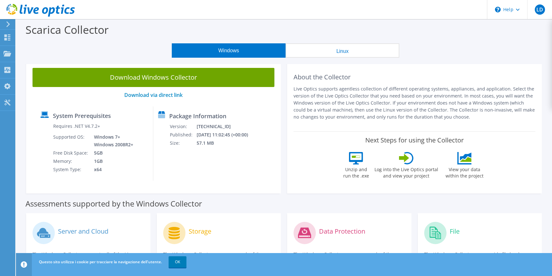  Describe the element at coordinates (178, 262) in the screenshot. I see `a: OK` at that location.